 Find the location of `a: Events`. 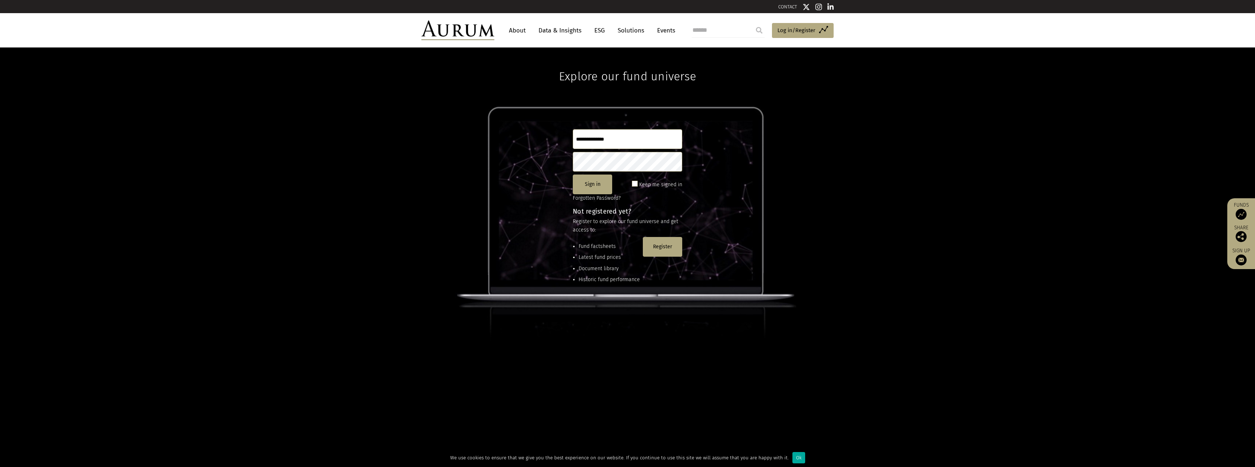

a: Events is located at coordinates (665, 30).